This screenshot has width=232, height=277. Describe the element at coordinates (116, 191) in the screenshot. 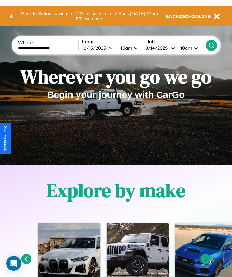

I see `h1: Explore by make` at that location.